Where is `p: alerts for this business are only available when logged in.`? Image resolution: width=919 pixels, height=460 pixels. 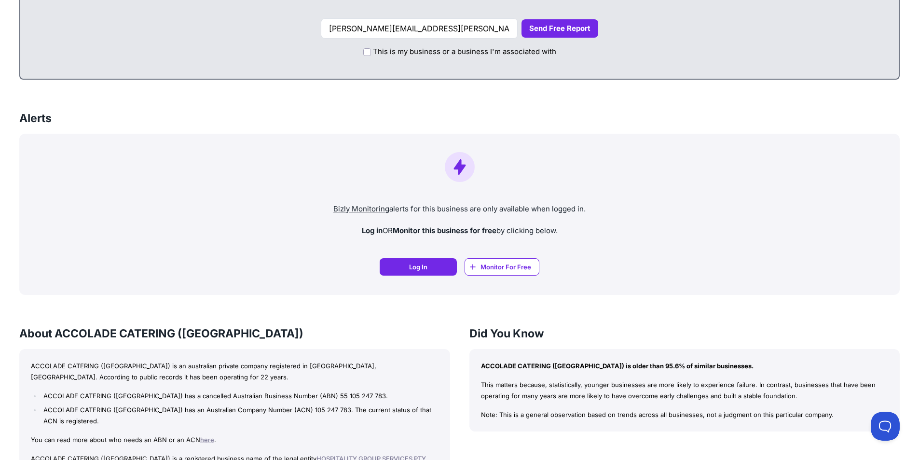
p: alerts for this business are only available when logged in. is located at coordinates (459, 209).